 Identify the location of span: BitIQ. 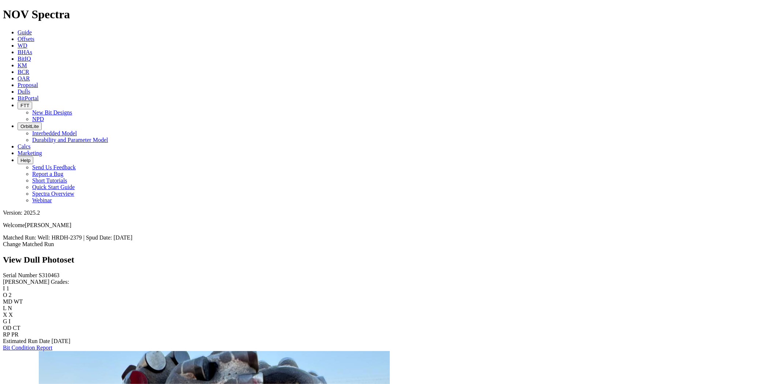
(24, 59).